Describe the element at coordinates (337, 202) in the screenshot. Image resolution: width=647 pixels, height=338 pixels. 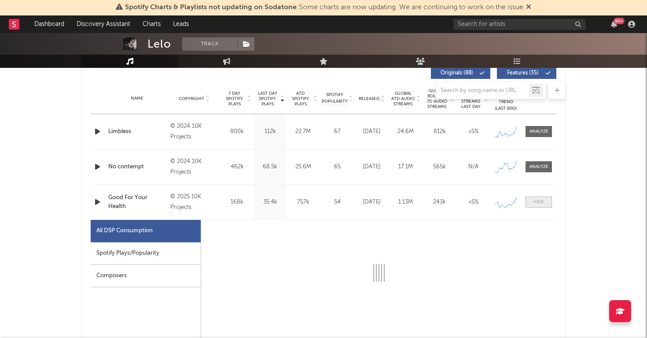
I see `div: 54` at that location.